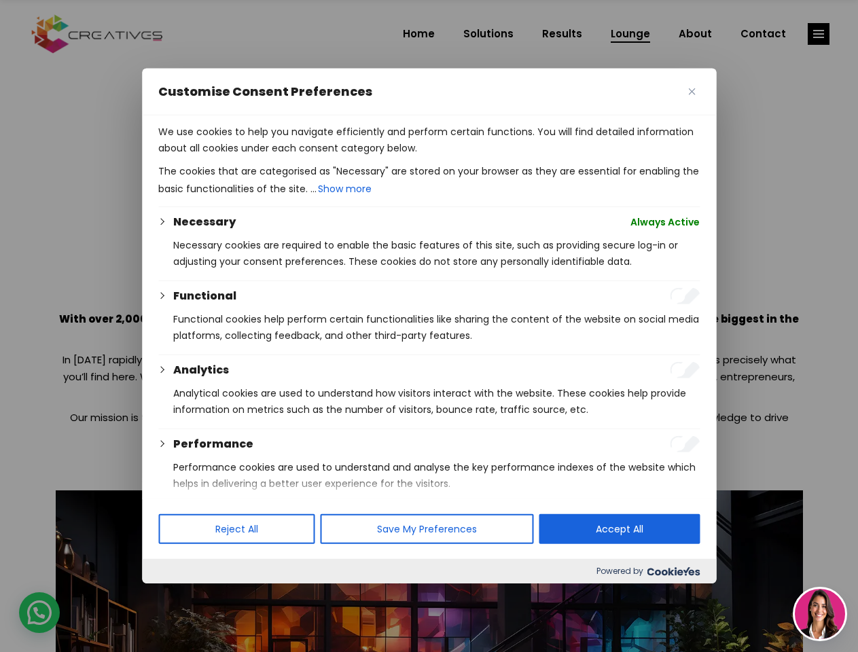 This screenshot has width=858, height=652. I want to click on img: Cookieyes logo, so click(673, 571).